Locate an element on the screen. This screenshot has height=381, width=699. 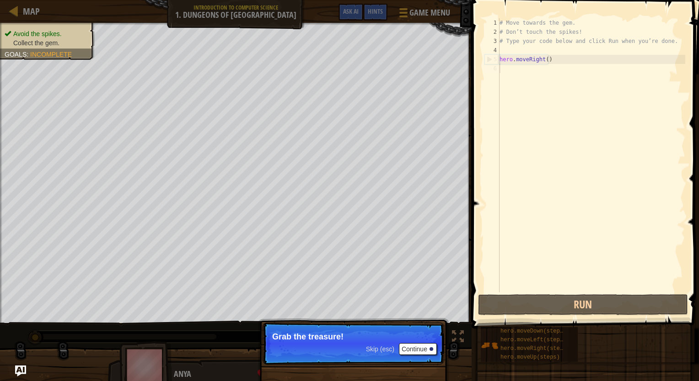
div: 4 is located at coordinates (492, 50).